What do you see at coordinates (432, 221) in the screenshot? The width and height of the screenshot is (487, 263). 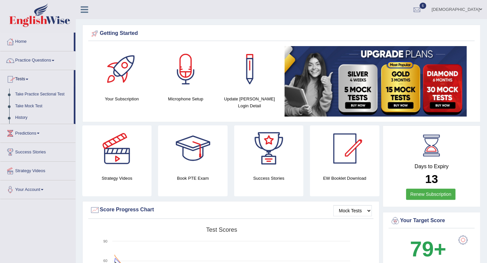 I see `div: Your Target Score` at bounding box center [432, 221].